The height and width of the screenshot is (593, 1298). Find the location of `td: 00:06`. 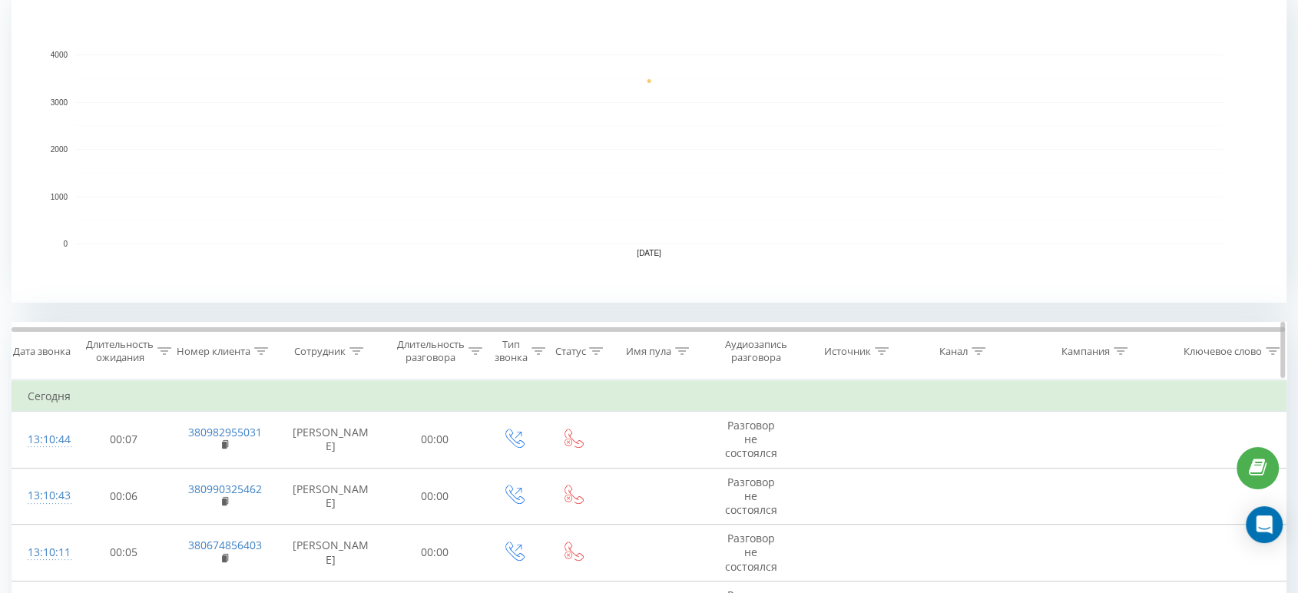

td: 00:06 is located at coordinates (124, 496).